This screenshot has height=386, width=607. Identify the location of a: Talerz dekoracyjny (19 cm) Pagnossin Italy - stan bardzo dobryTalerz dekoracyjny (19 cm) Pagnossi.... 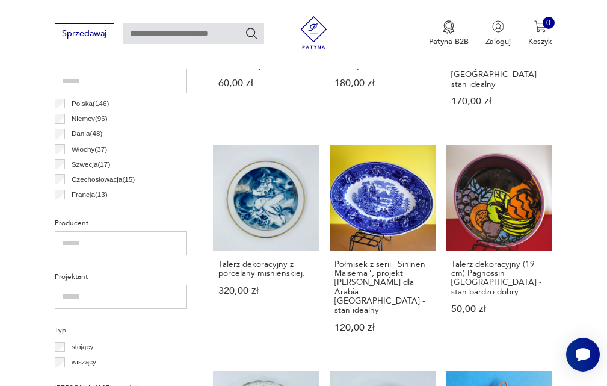
(500, 249).